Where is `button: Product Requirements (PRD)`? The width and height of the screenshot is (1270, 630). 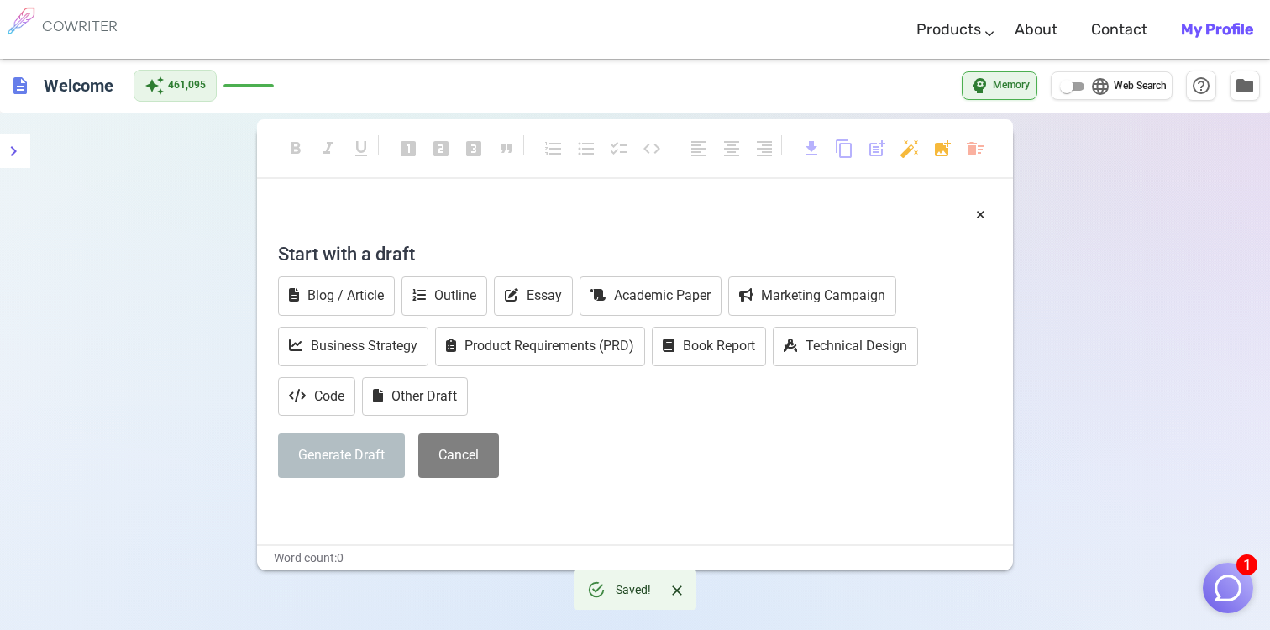 button: Product Requirements (PRD) is located at coordinates (540, 346).